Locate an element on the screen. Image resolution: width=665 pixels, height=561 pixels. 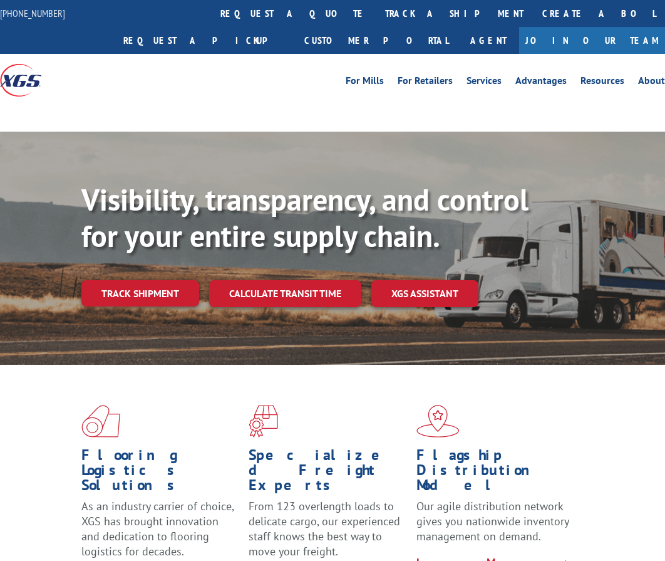
a: For Retailers is located at coordinates (425, 83).